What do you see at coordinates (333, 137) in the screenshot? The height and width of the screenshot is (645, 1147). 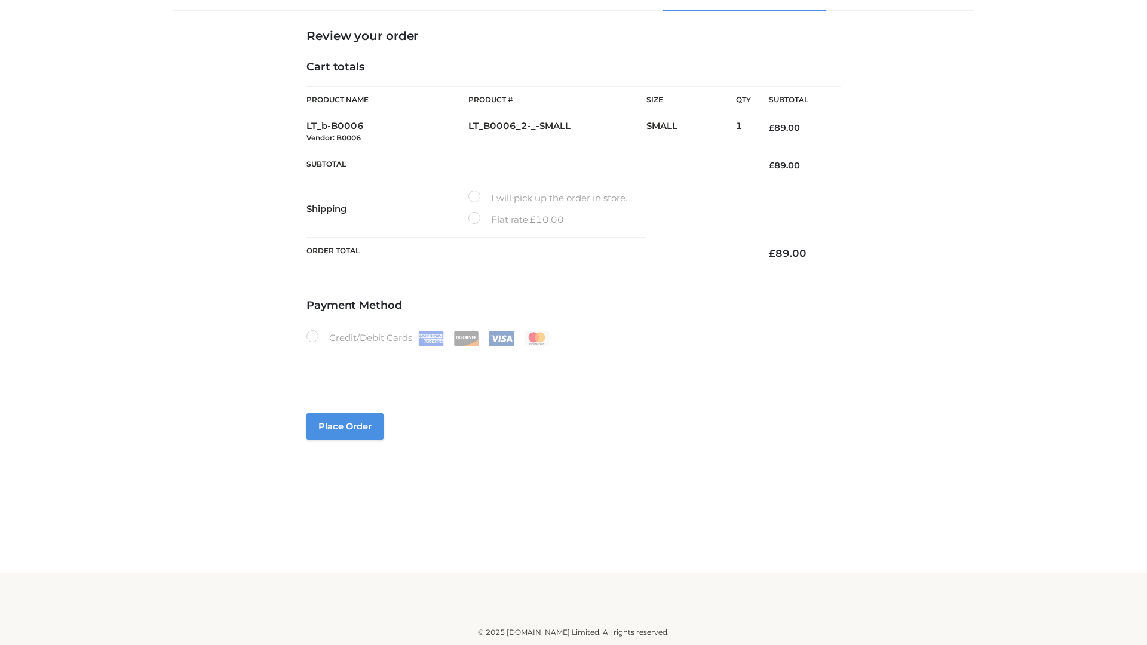 I see `small: Vendor: B0006` at bounding box center [333, 137].